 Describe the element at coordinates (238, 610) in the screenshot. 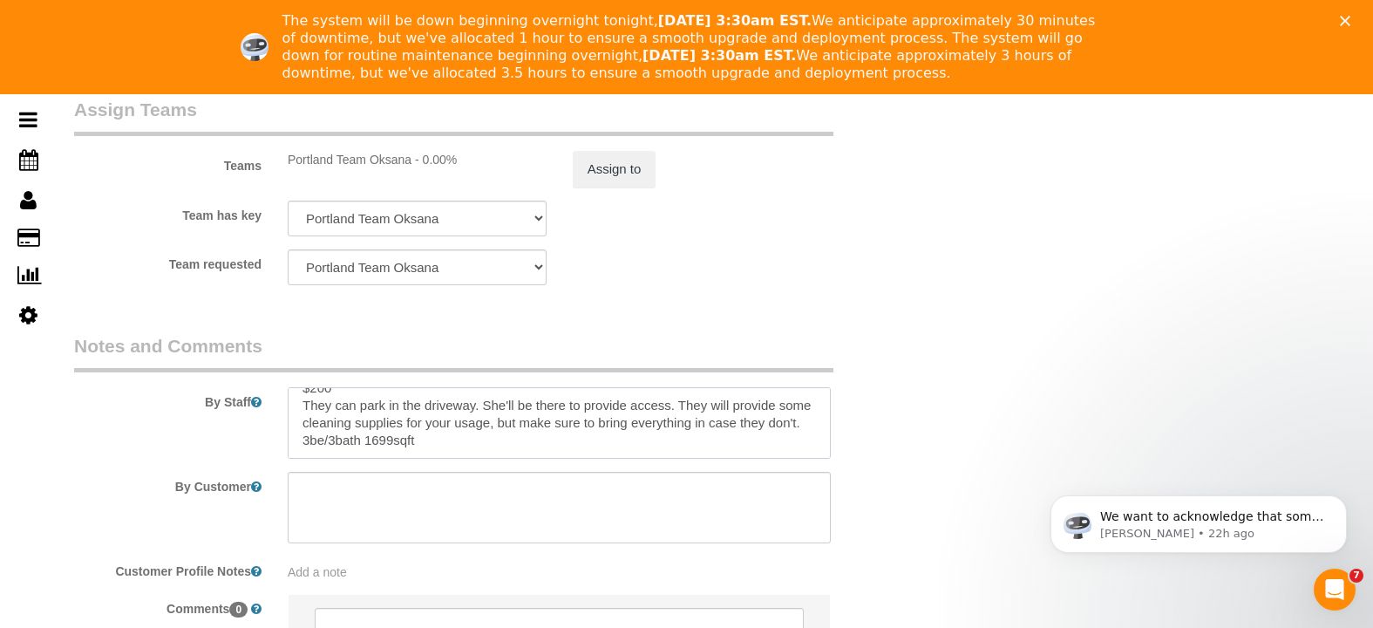

I see `span: 0` at that location.